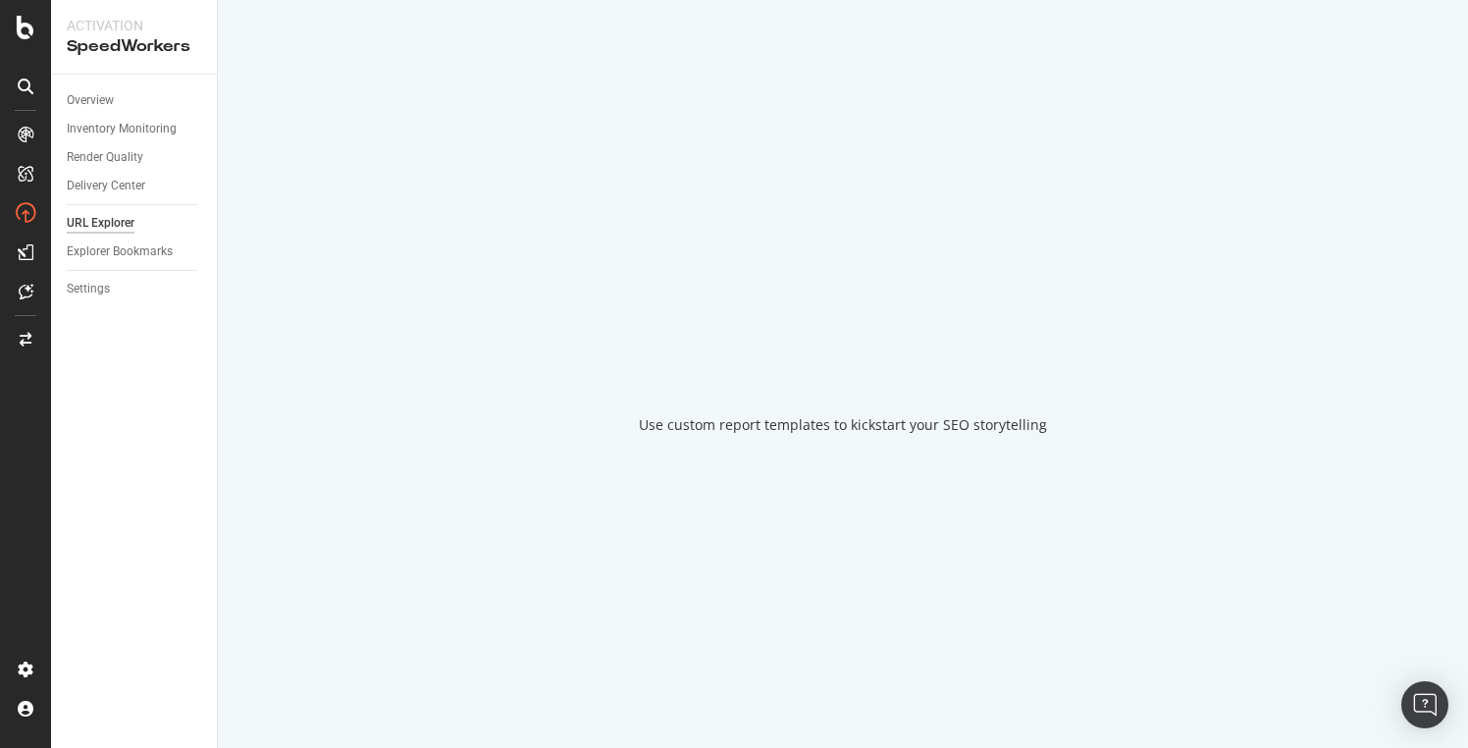 This screenshot has height=748, width=1468. What do you see at coordinates (134, 129) in the screenshot?
I see `a: Inventory Monitoring` at bounding box center [134, 129].